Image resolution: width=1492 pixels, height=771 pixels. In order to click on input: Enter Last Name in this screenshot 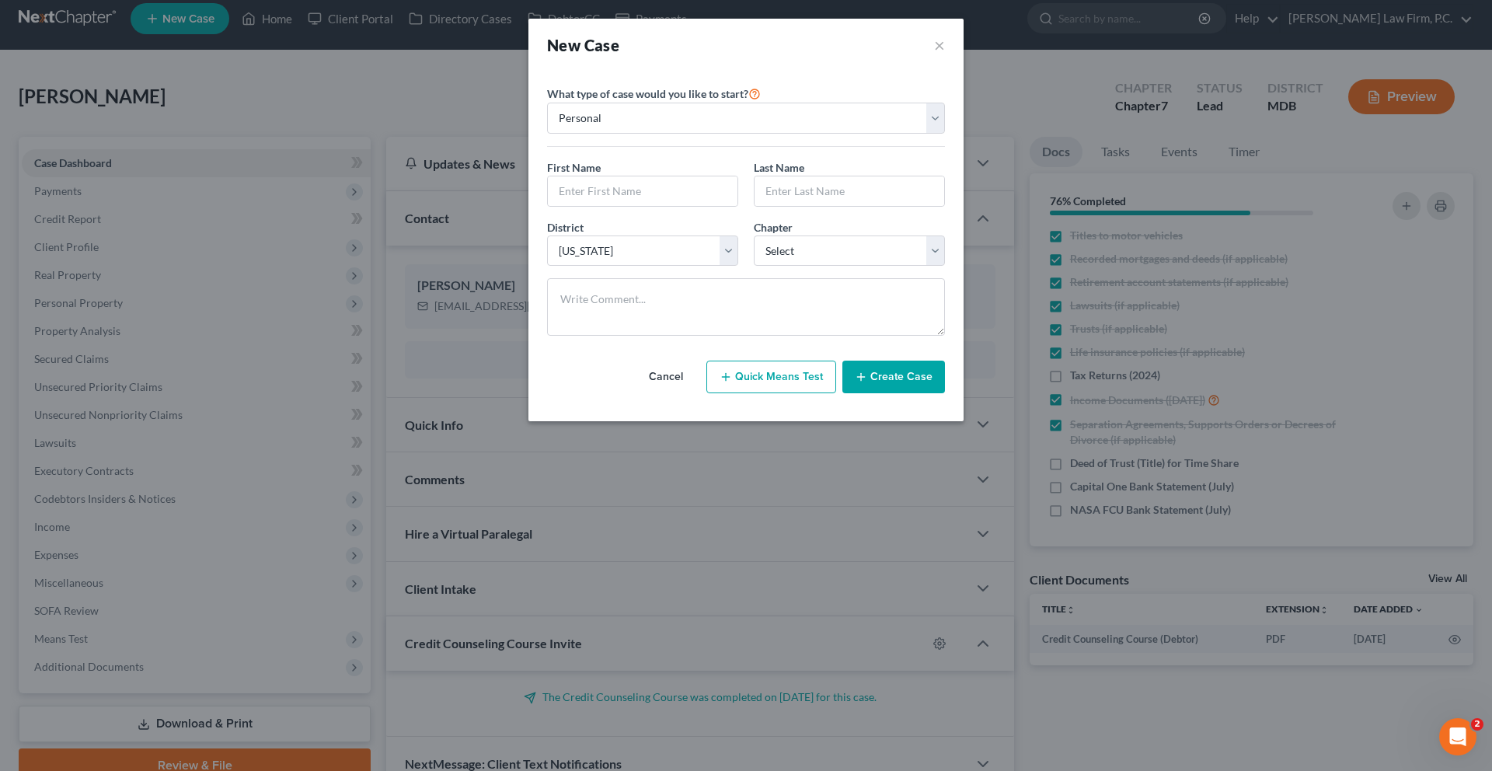, I will do `click(850, 191)`.